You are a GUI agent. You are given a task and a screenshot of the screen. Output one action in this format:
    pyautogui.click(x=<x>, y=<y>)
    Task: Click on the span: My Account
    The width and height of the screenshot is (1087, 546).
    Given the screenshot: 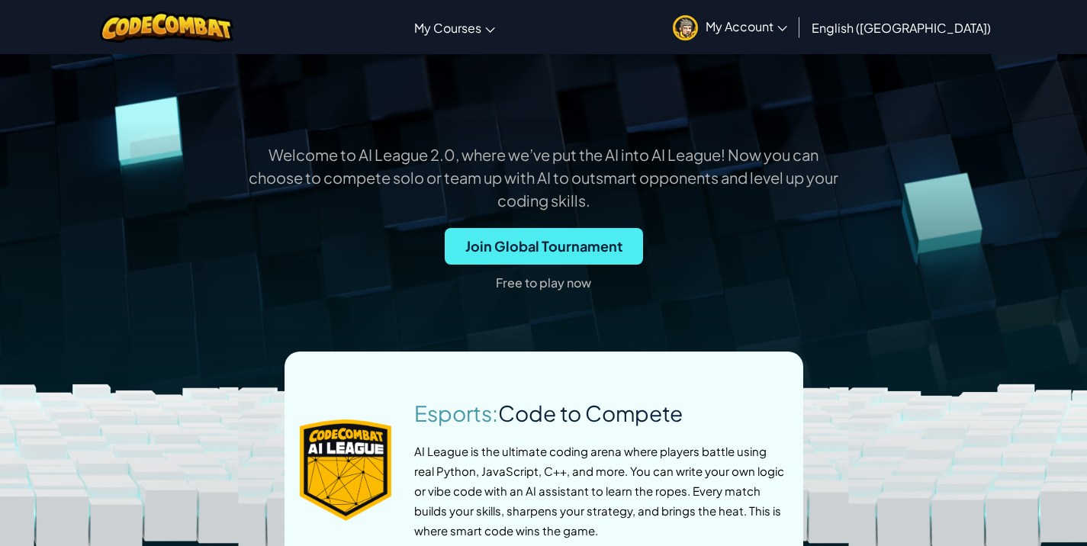 What is the action you would take?
    pyautogui.click(x=746, y=26)
    